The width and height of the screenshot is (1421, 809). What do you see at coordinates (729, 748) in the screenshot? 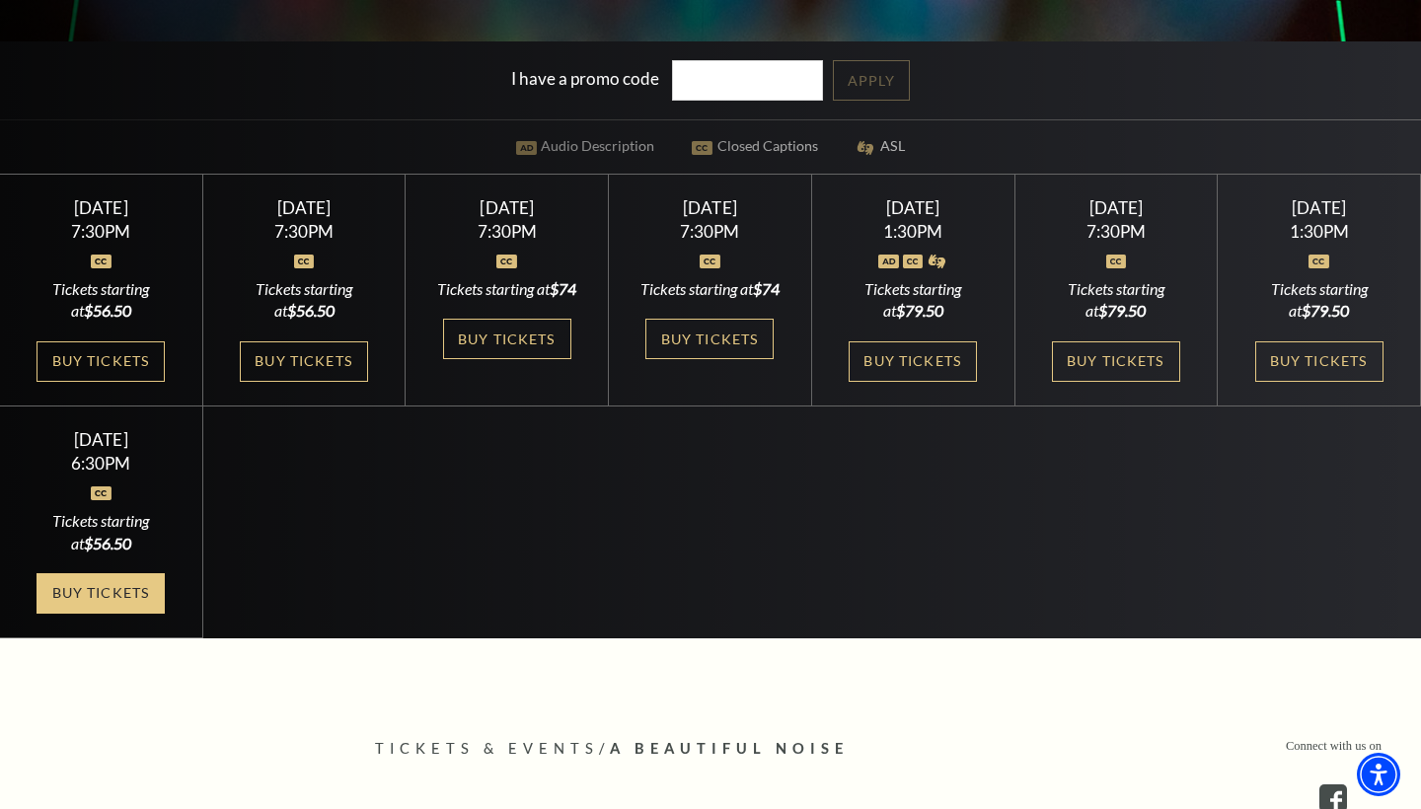
I see `span: A Beautiful Noise` at bounding box center [729, 748].